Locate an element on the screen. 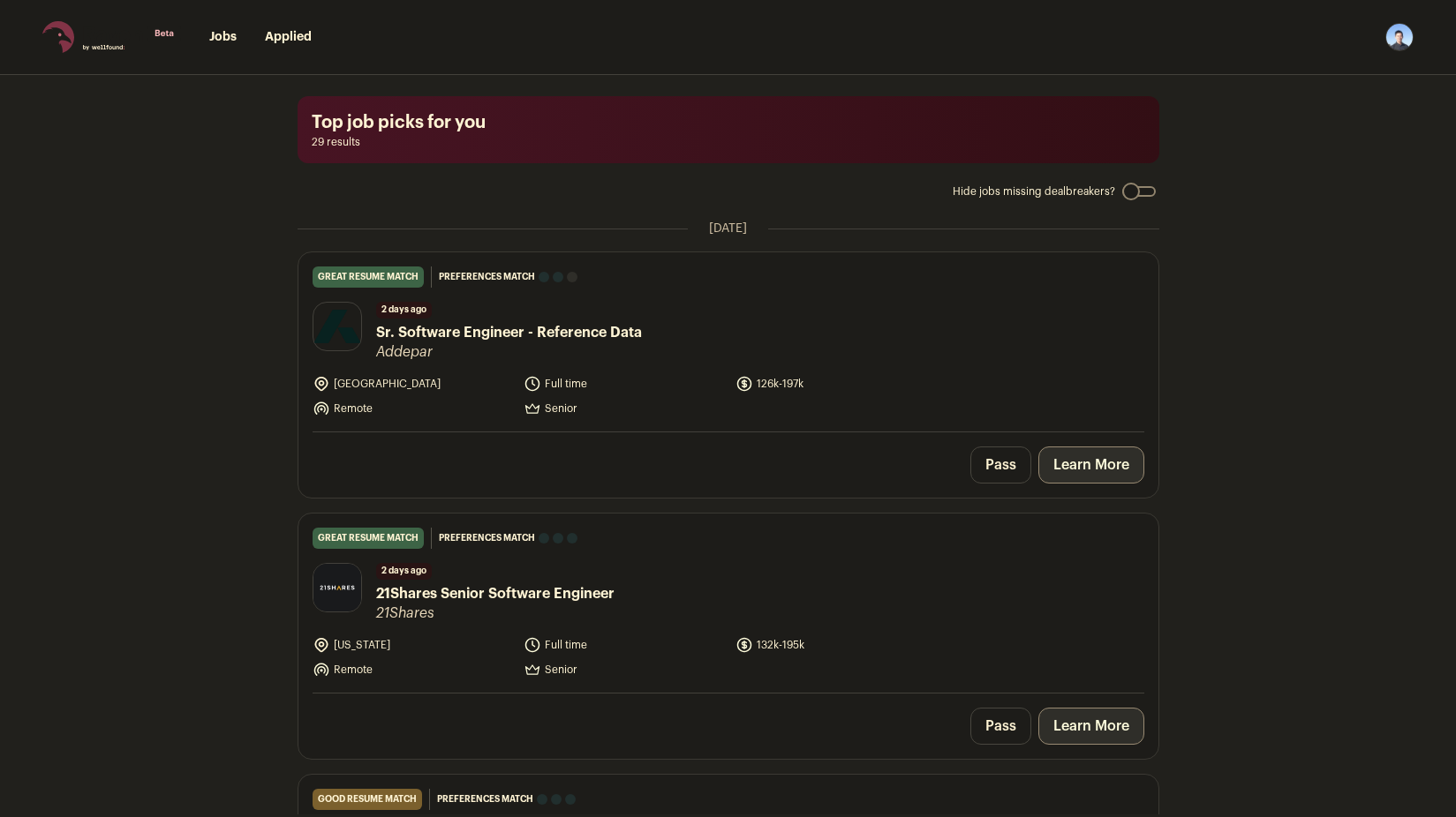 The height and width of the screenshot is (817, 1456). img: 689966f4ffacc118189db95afb654590847b52e15eda2a6a02591ca7f78063cc.jpg is located at coordinates (337, 588).